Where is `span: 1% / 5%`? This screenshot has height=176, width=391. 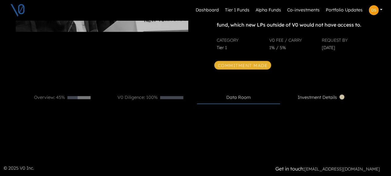
span: 1% / 5% is located at coordinates (278, 48).